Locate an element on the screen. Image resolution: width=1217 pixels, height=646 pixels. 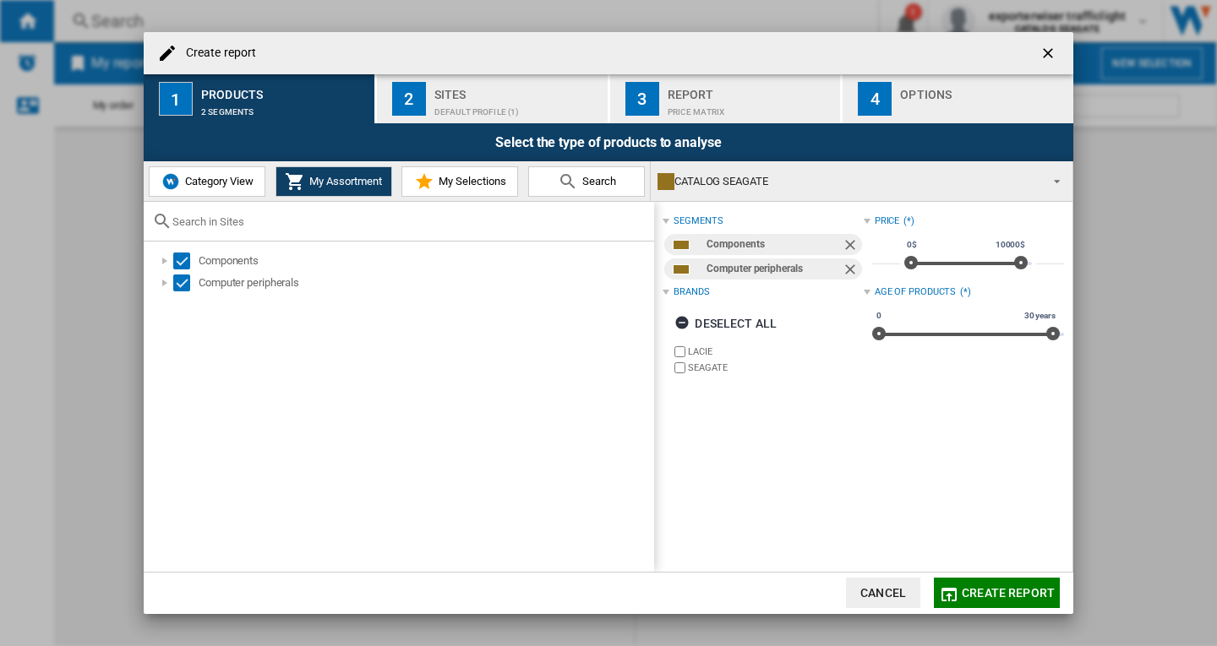
div: 3 is located at coordinates (642, 99).